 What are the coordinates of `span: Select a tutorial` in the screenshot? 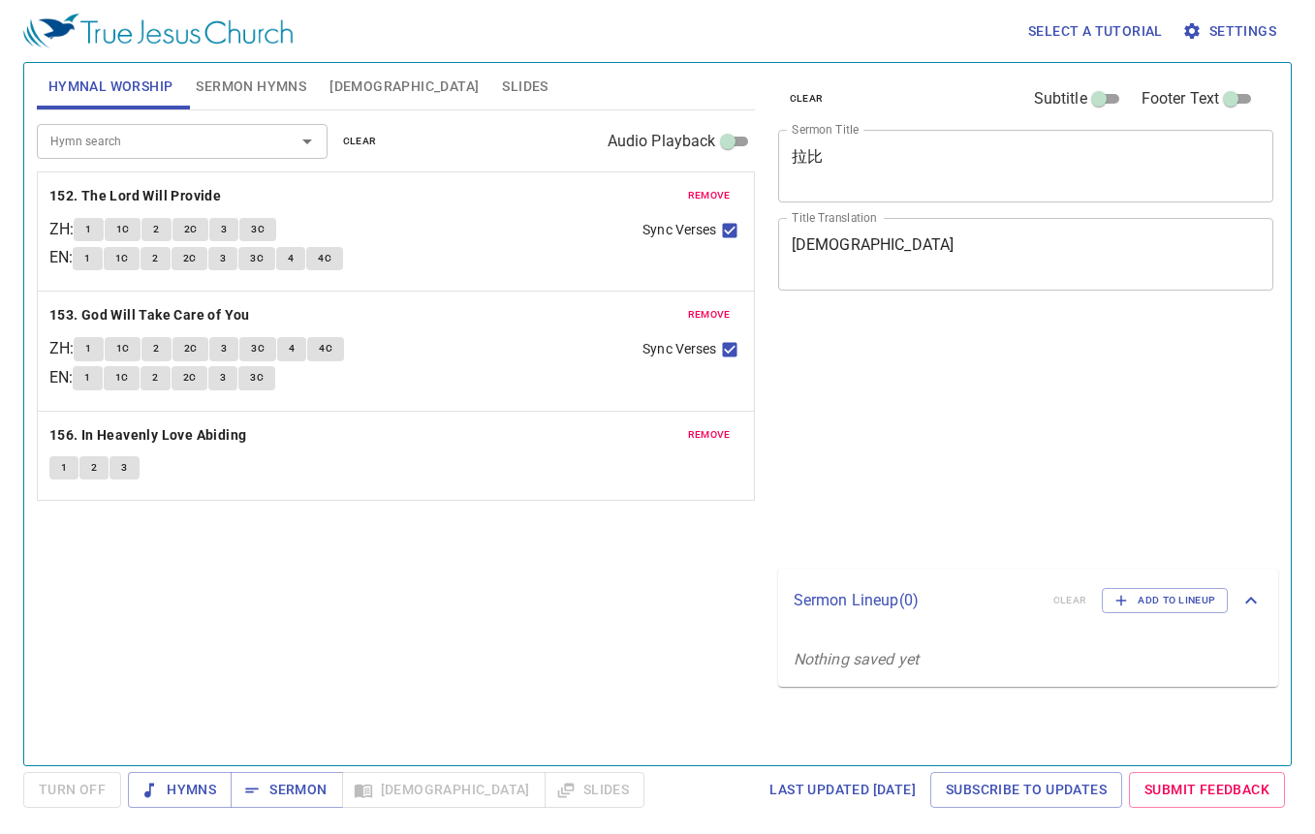 It's located at (1095, 31).